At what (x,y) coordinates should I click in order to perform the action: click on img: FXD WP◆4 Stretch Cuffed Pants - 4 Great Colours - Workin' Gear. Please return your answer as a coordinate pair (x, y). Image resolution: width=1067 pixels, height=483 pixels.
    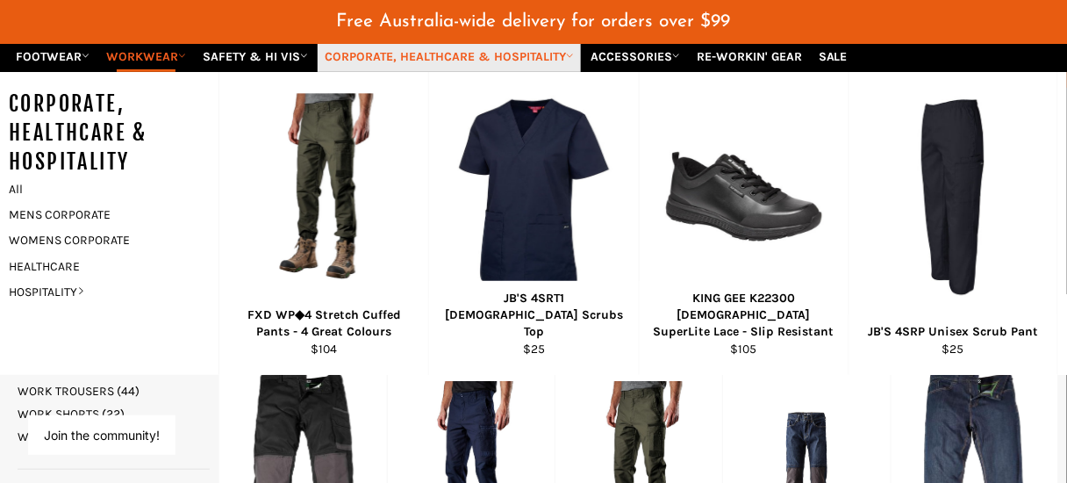
    Looking at the image, I should click on (324, 197).